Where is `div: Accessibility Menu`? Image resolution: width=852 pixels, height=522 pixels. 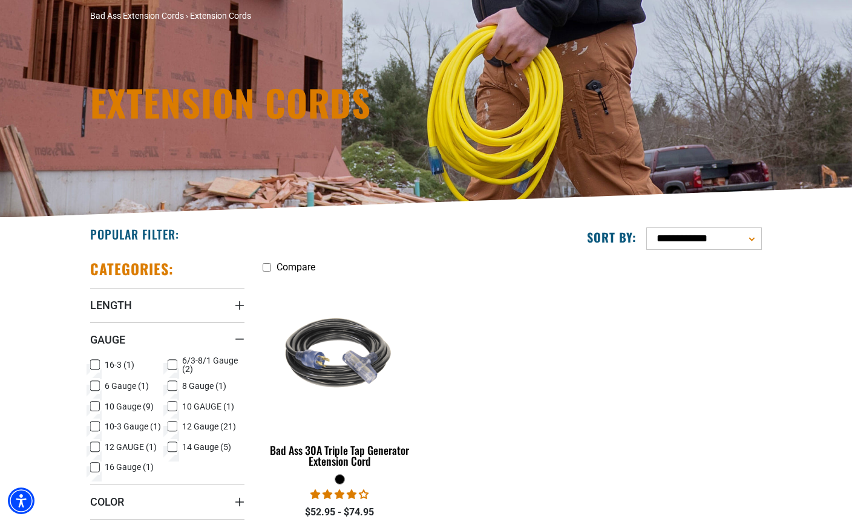 div: Accessibility Menu is located at coordinates (21, 501).